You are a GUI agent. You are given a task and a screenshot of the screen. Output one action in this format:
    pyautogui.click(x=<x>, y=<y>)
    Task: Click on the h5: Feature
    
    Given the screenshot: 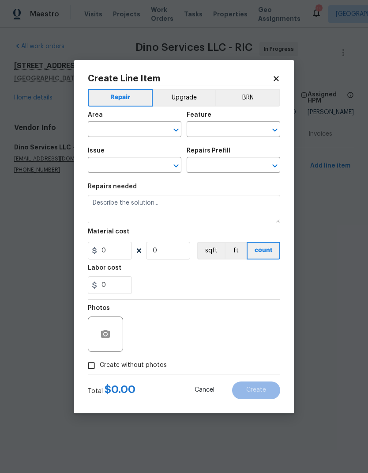 What is the action you would take?
    pyautogui.click(x=199, y=115)
    